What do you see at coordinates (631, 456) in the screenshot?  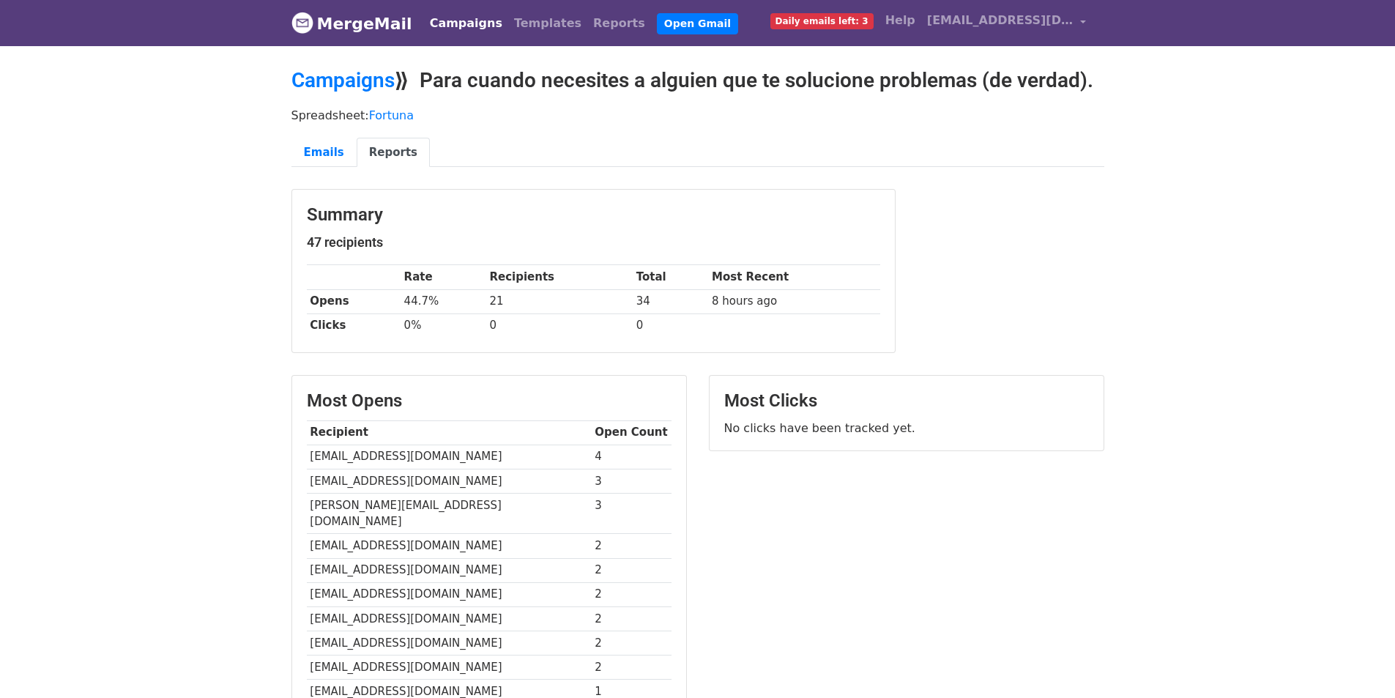 I see `td: 4` at bounding box center [631, 456].